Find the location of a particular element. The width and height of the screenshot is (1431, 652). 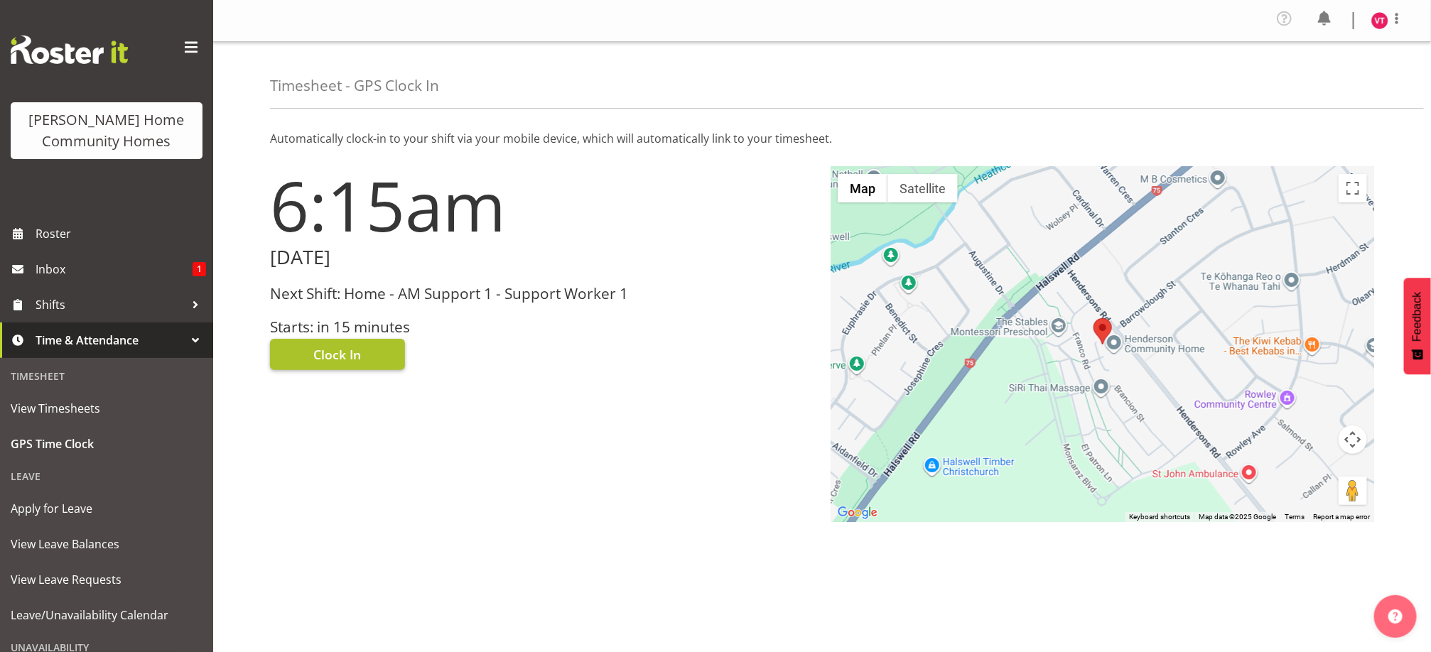

button: Drag Pegman onto the map to open Street View is located at coordinates (1353, 491).